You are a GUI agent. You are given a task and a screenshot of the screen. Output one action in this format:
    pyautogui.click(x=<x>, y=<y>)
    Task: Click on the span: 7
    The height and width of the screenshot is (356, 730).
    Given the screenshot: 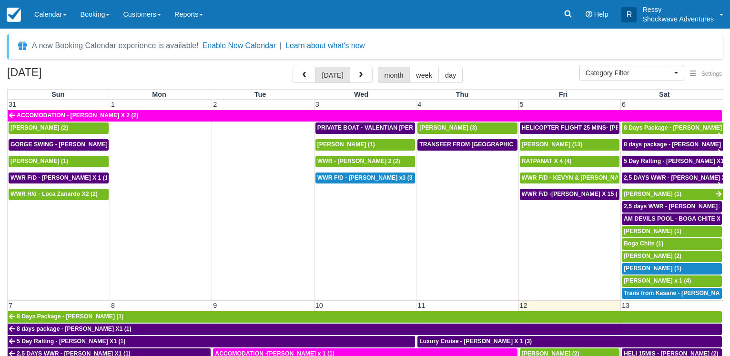 What is the action you would take?
    pyautogui.click(x=10, y=306)
    